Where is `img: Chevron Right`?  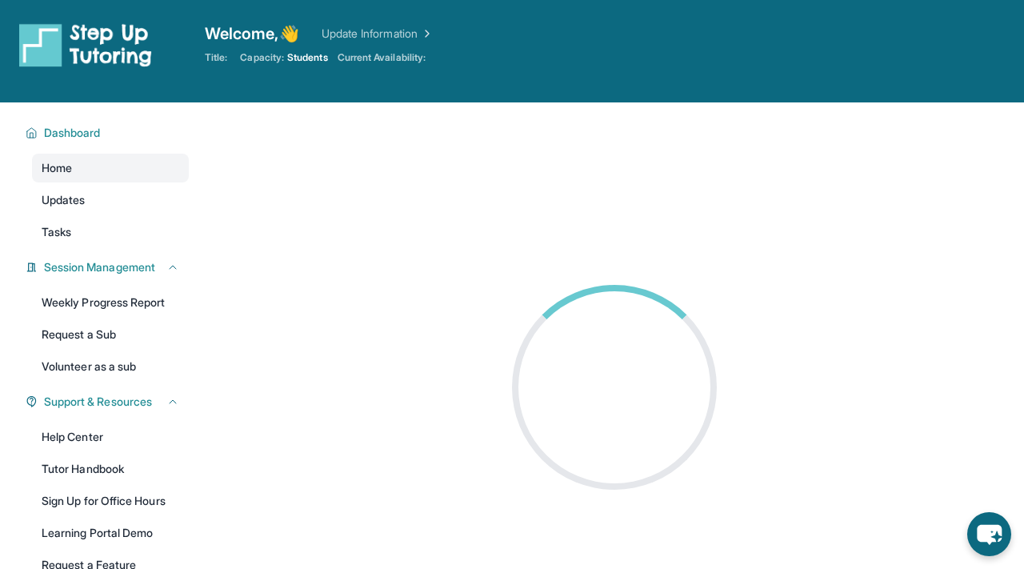
img: Chevron Right is located at coordinates (426, 34).